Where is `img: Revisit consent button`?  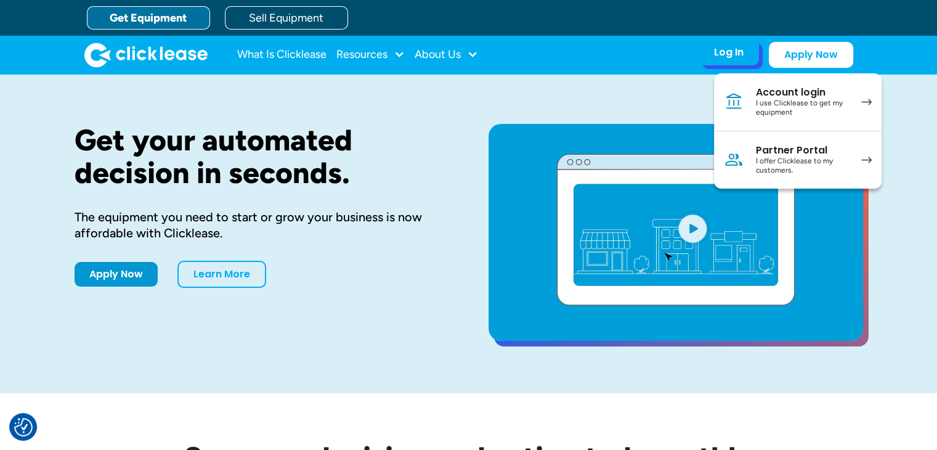
img: Revisit consent button is located at coordinates (23, 427).